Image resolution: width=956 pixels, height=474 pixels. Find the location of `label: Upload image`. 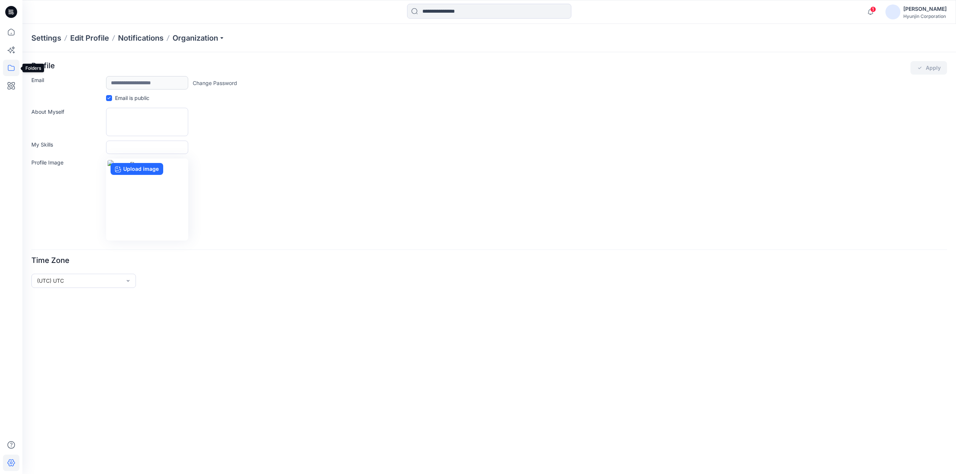

label: Upload image is located at coordinates (137, 169).